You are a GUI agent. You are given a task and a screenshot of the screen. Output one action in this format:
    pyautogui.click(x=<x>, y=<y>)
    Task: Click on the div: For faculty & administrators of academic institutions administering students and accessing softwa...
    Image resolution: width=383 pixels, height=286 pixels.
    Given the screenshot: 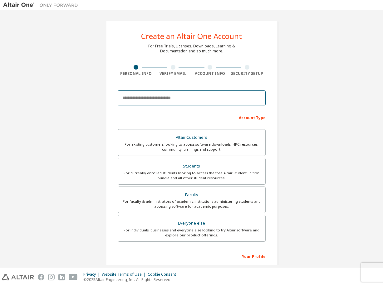 What is the action you would take?
    pyautogui.click(x=192, y=204)
    